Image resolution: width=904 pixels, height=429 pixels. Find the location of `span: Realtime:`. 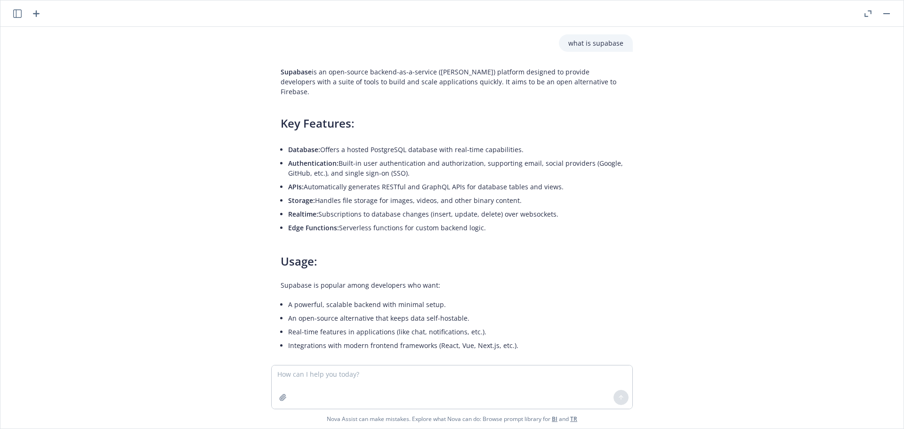

span: Realtime: is located at coordinates (303, 214).